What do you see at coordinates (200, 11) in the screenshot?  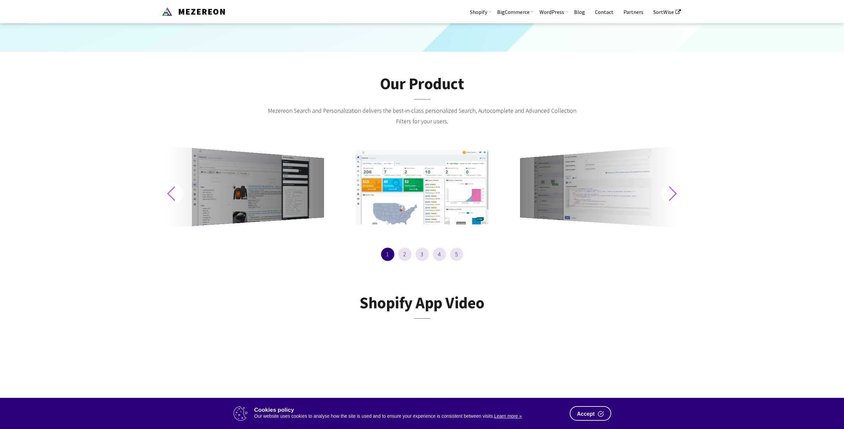 I see `span: MEZEREON` at bounding box center [200, 11].